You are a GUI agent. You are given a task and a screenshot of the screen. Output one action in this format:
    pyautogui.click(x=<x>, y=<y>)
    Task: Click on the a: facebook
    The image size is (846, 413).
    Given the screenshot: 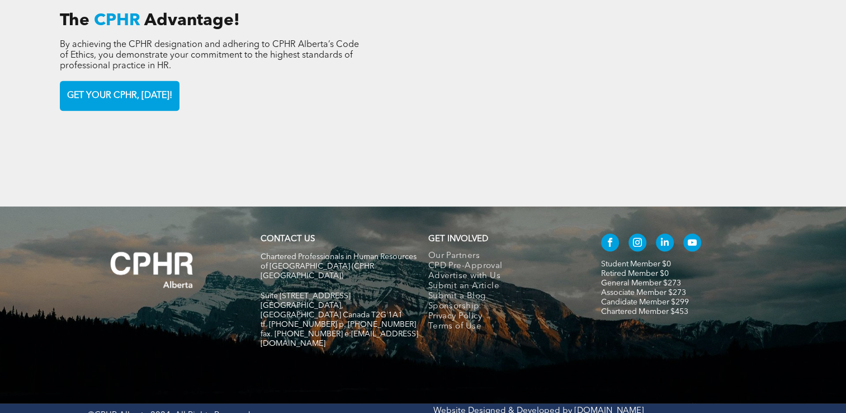 What is the action you would take?
    pyautogui.click(x=610, y=243)
    